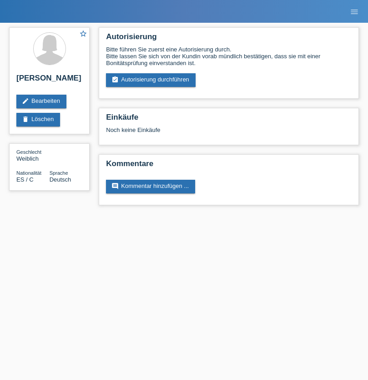 The width and height of the screenshot is (368, 380). Describe the element at coordinates (61, 179) in the screenshot. I see `span: Deutsch` at that location.